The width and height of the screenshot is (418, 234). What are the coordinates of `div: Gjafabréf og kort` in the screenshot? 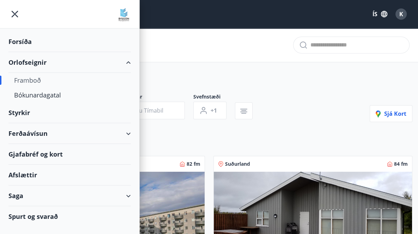 It's located at (69, 154).